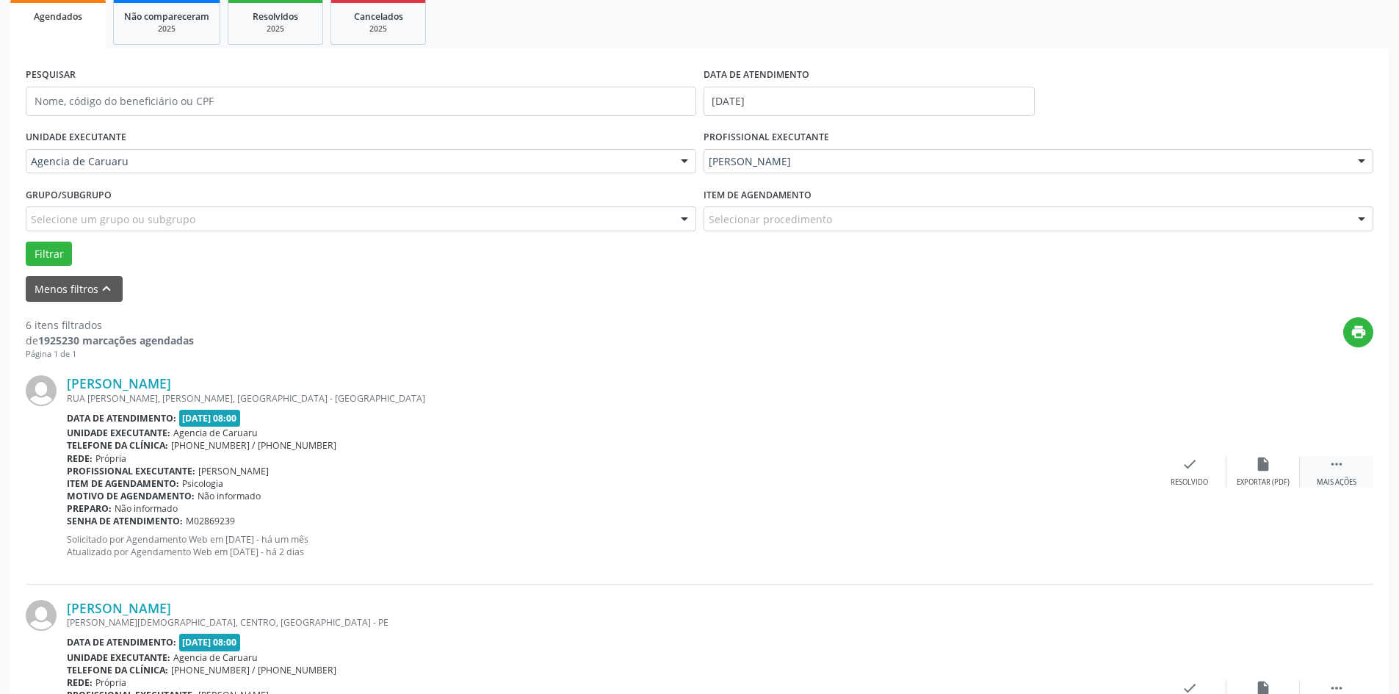  What do you see at coordinates (1263, 464) in the screenshot?
I see `i: insert_drive_file` at bounding box center [1263, 464].